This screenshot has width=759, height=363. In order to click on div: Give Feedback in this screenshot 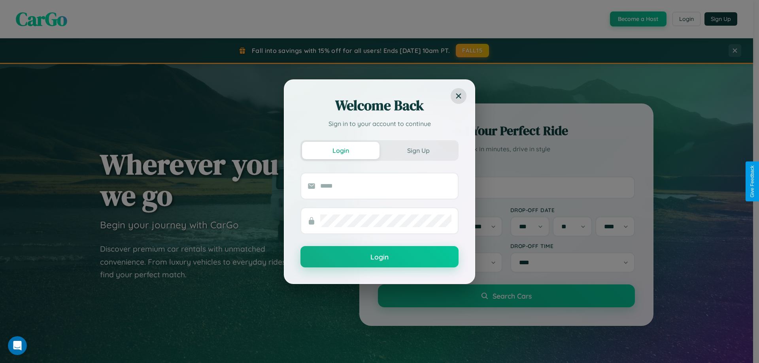, I will do `click(752, 181)`.